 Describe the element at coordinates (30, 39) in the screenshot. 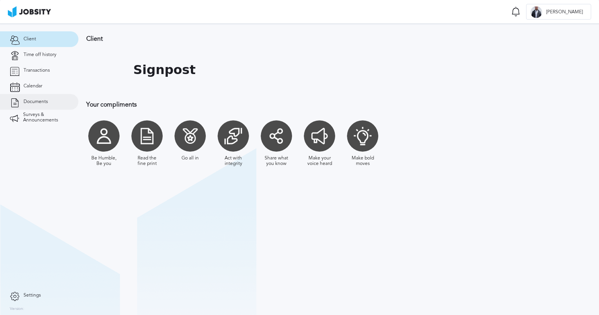

I see `span: Client` at that location.